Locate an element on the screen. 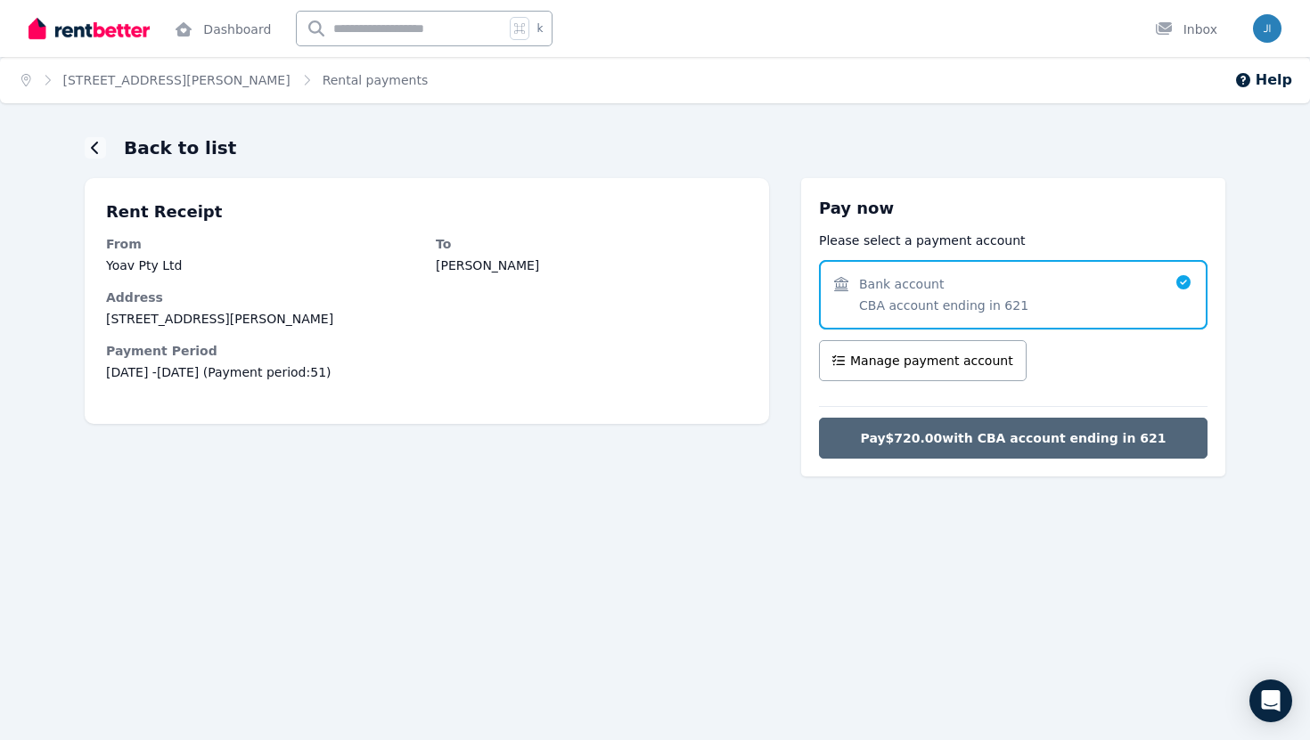 This screenshot has height=740, width=1310. dt: Address is located at coordinates (427, 298).